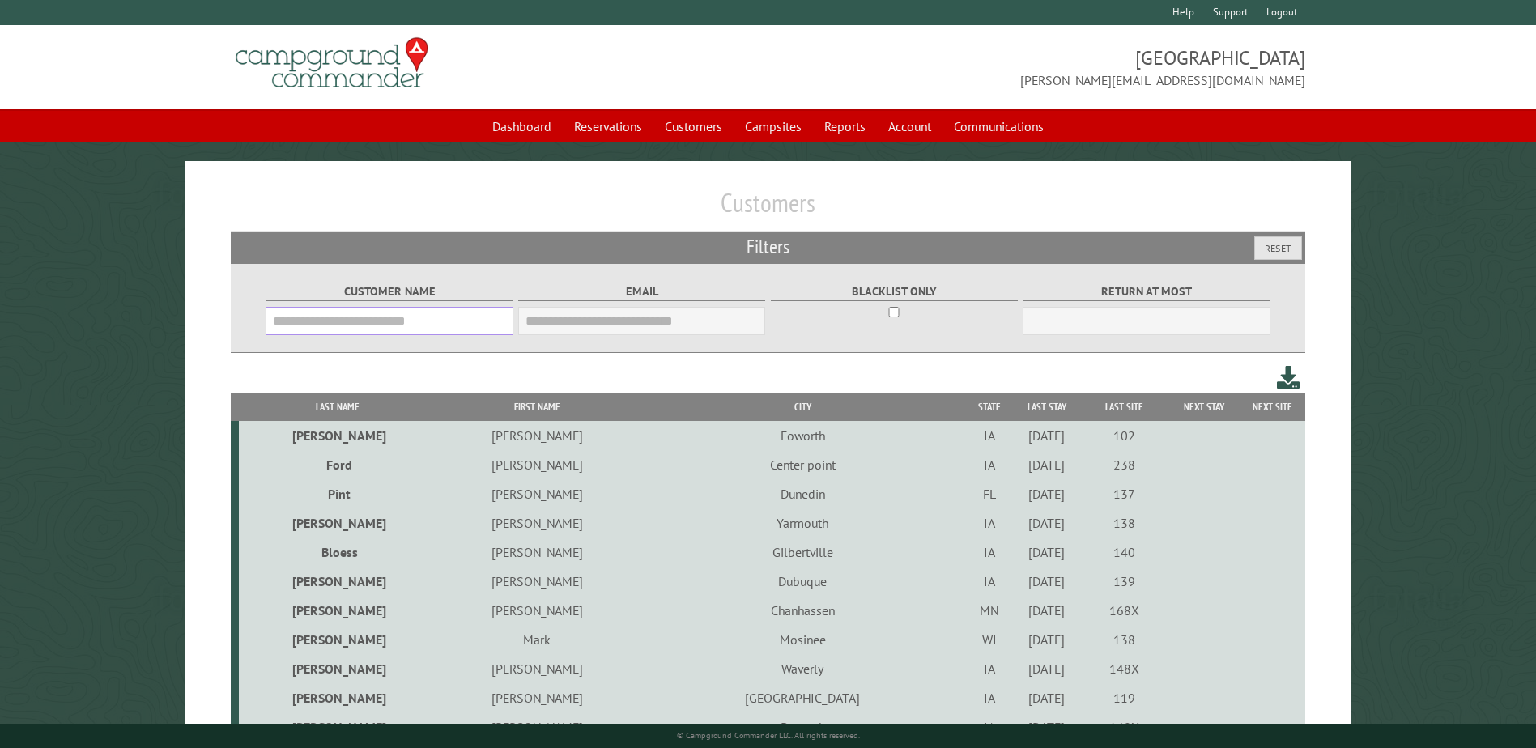  What do you see at coordinates (1047, 406) in the screenshot?
I see `th: Last Stay` at bounding box center [1047, 406].